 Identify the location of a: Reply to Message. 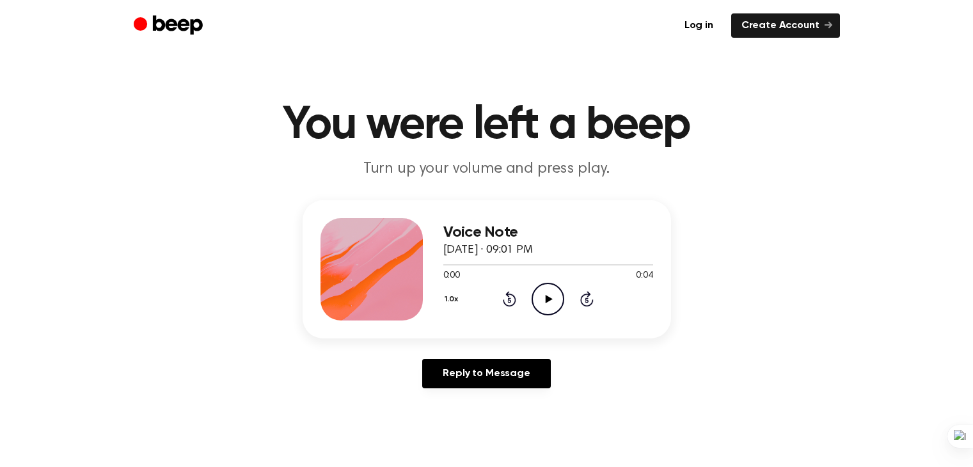
(486, 374).